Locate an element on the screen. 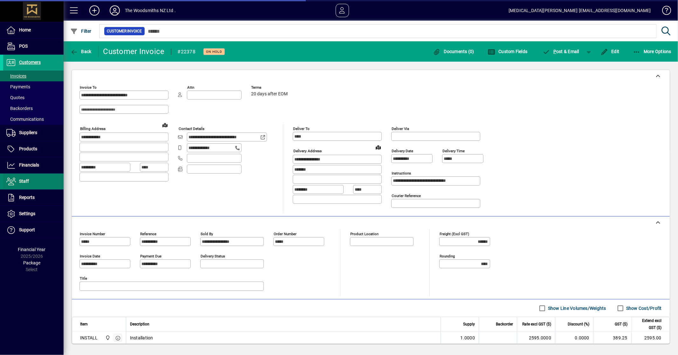 This screenshot has width=678, height=355. mat-label: Deliver via is located at coordinates (400, 129).